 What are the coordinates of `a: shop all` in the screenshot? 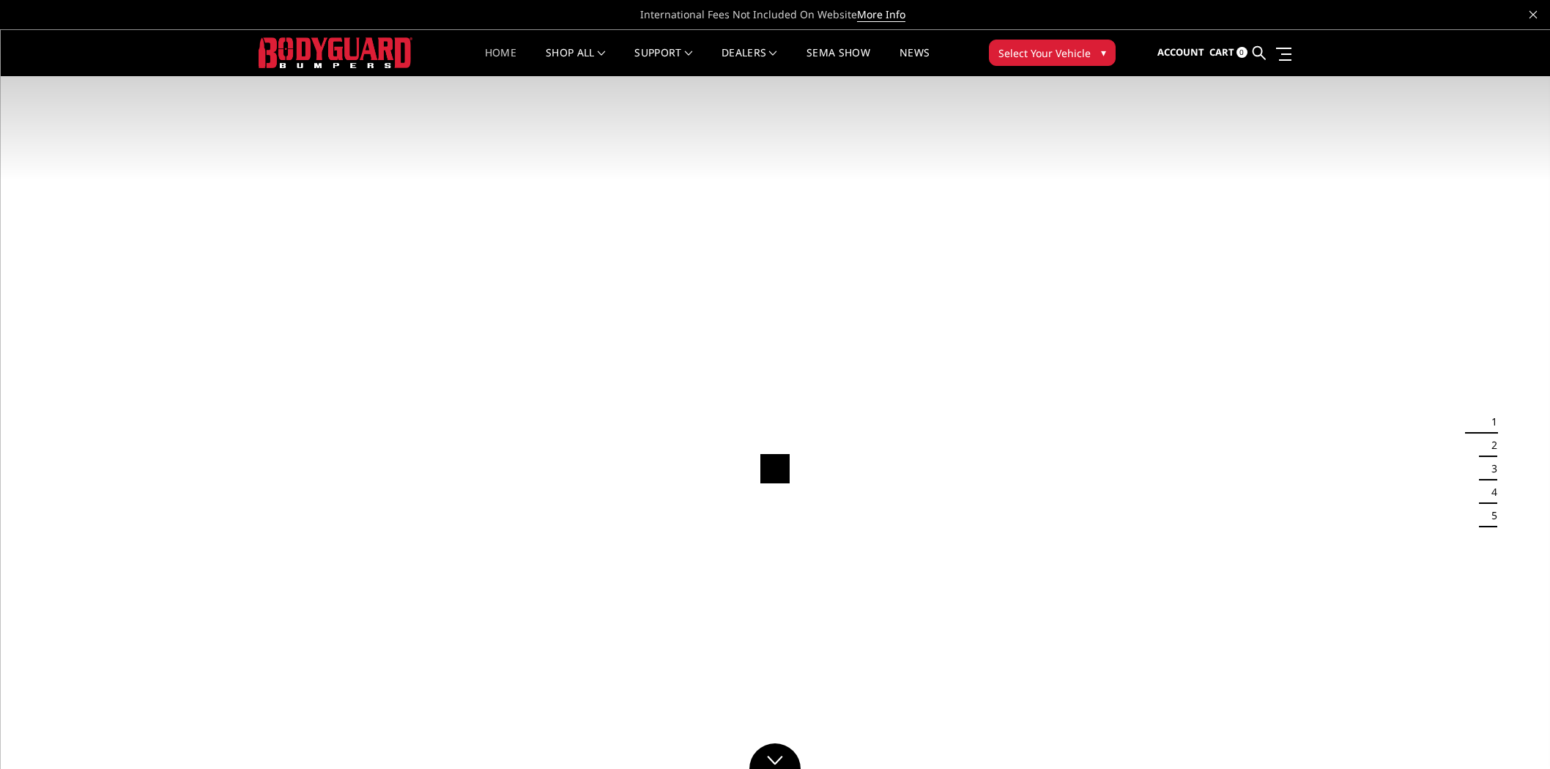 It's located at (575, 62).